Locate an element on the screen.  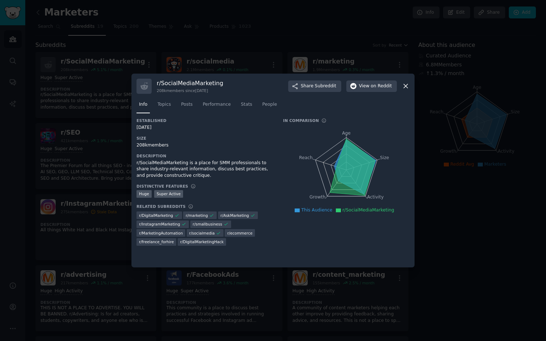
div: 208k members is located at coordinates (205, 145).